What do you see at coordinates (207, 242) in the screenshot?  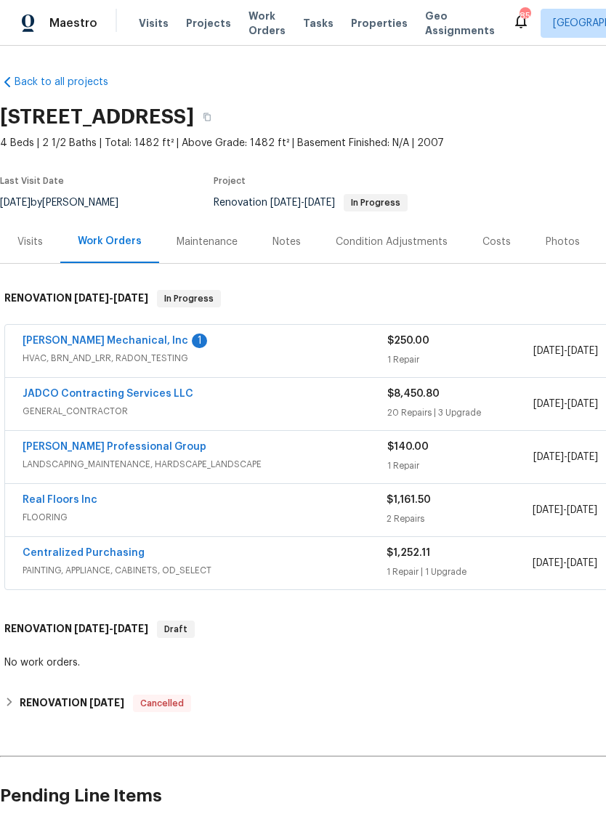 I see `div: Maintenance` at bounding box center [207, 242].